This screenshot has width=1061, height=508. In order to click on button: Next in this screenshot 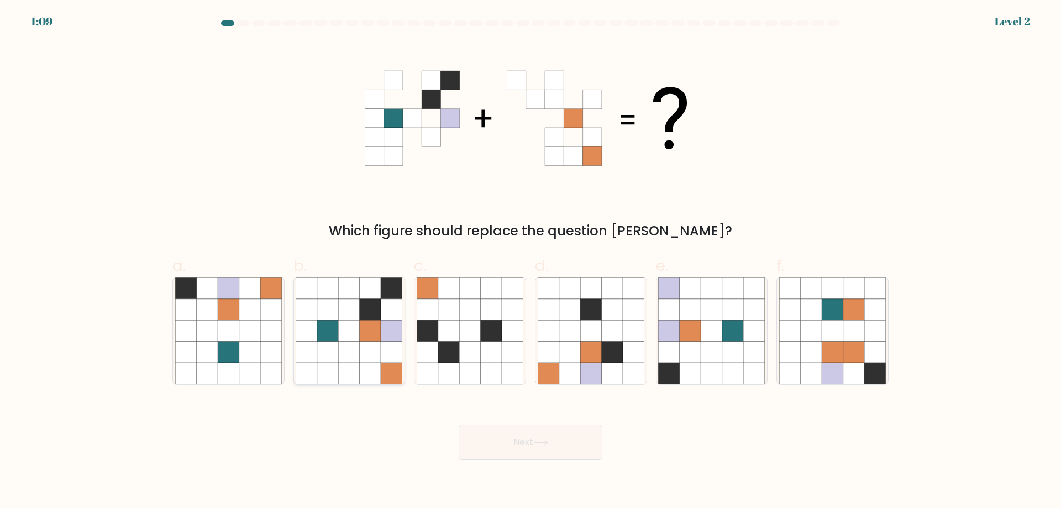, I will do `click(531, 442)`.